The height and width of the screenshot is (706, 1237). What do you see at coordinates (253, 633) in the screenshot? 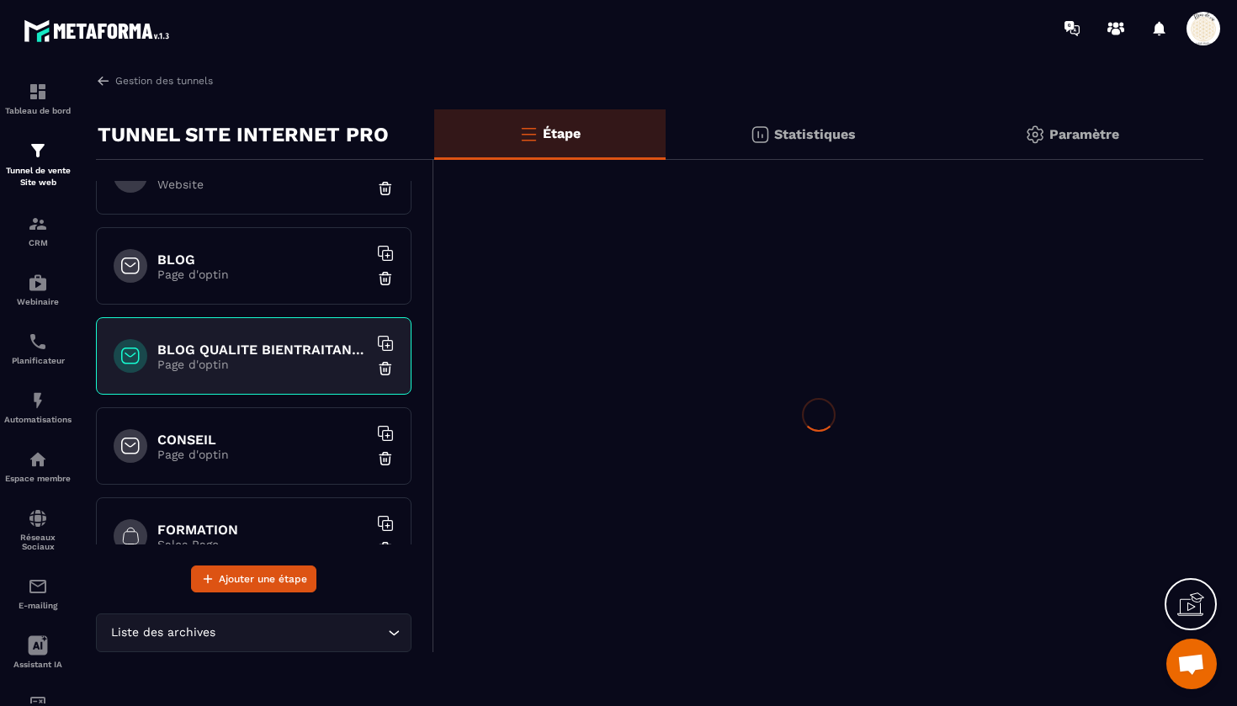
I see `div: Search for option` at bounding box center [253, 633].